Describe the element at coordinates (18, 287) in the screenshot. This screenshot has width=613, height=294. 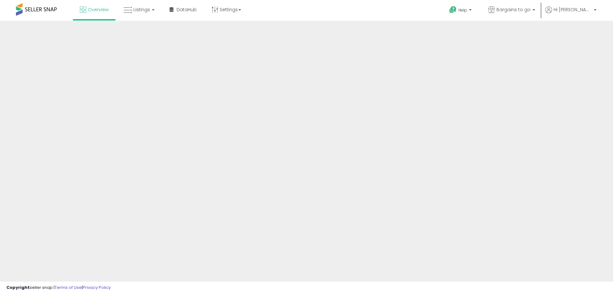
I see `strong: Copyright` at that location.